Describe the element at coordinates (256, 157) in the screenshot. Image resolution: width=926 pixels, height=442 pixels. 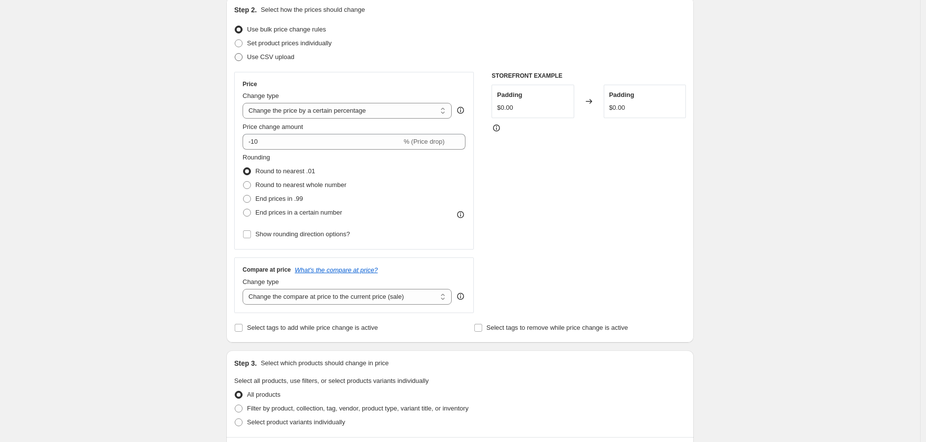
I see `span: Rounding` at that location.